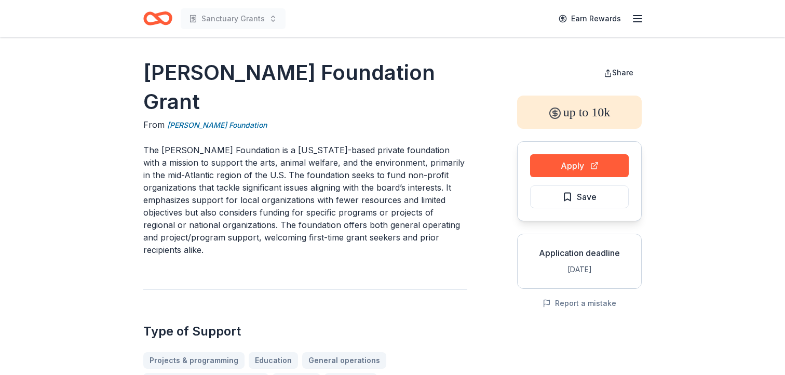  What do you see at coordinates (579, 197) in the screenshot?
I see `button: Save` at bounding box center [579, 197].